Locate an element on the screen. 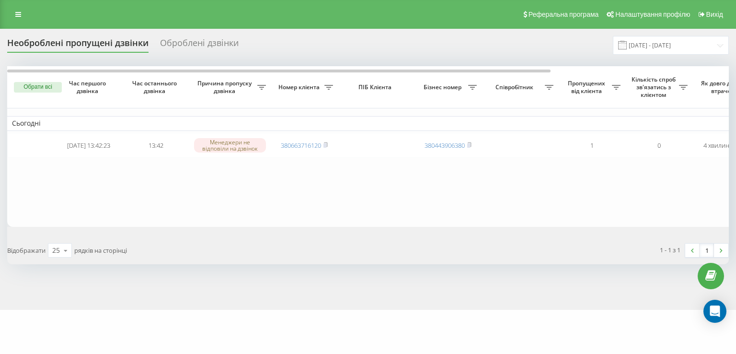 This screenshot has width=736, height=354. span: Співробітник is located at coordinates (515, 87).